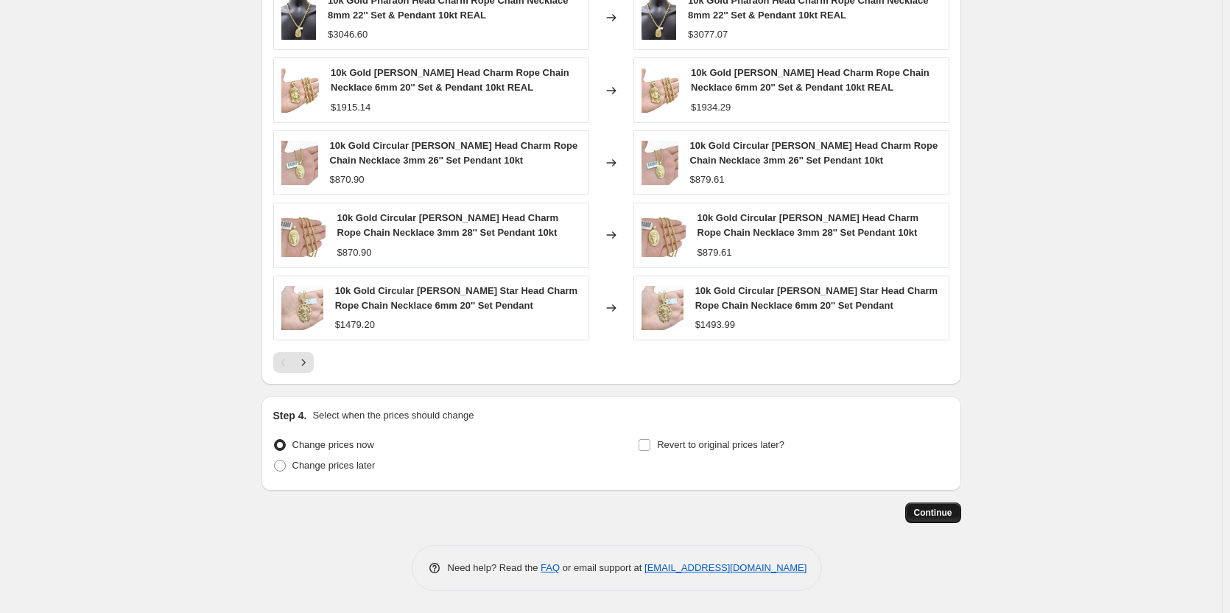 Image resolution: width=1230 pixels, height=613 pixels. What do you see at coordinates (715, 325) in the screenshot?
I see `div: $1493.99` at bounding box center [715, 325].